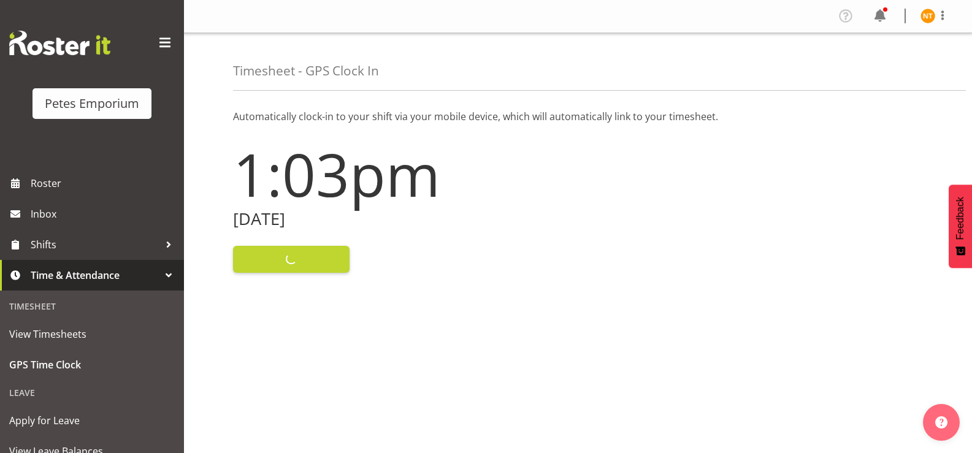  I want to click on img: Rosterit website logo, so click(59, 43).